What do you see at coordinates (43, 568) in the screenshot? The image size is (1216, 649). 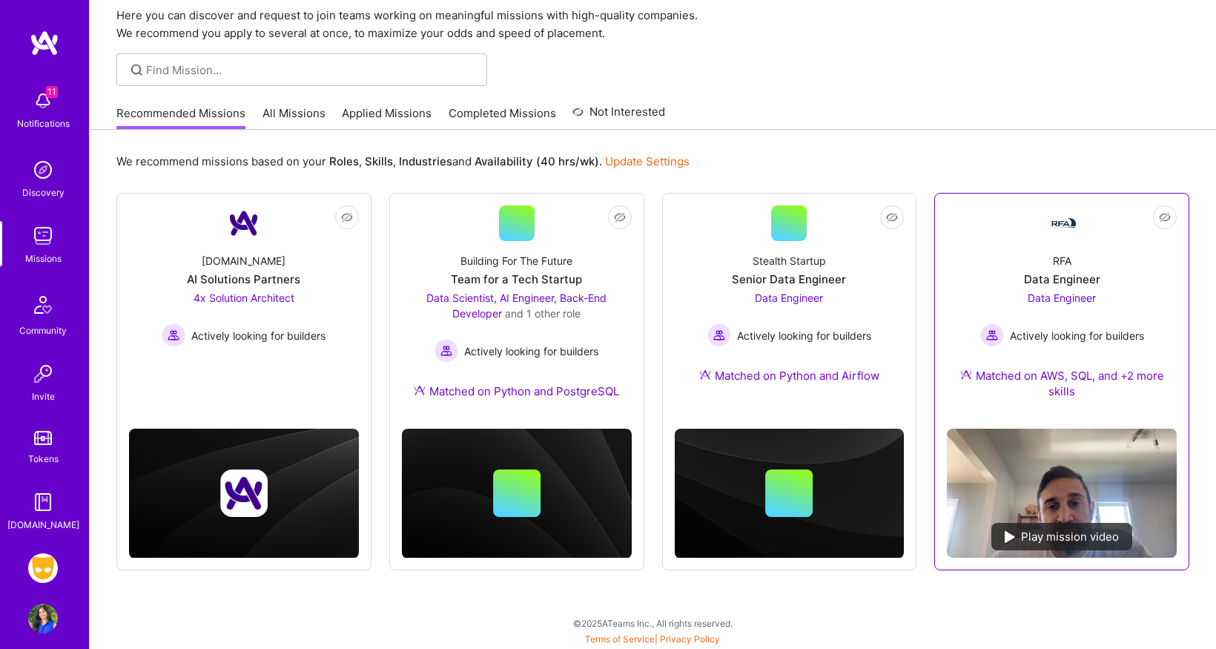 I see `img: Grindr: Data + FE + CyberSecurity + QA` at bounding box center [43, 568].